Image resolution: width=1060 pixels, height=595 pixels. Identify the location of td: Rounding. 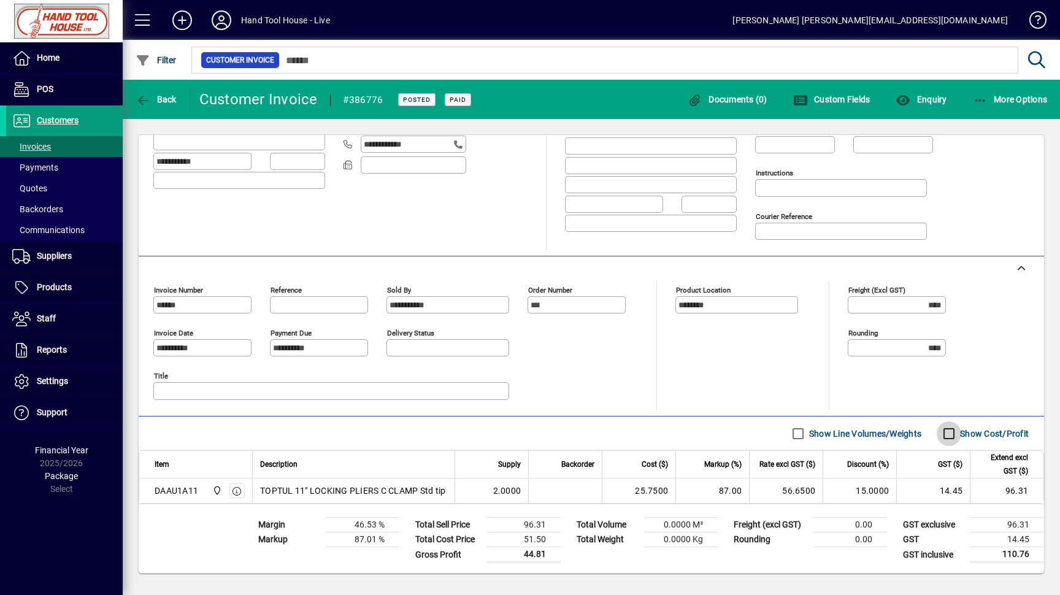
(771, 540).